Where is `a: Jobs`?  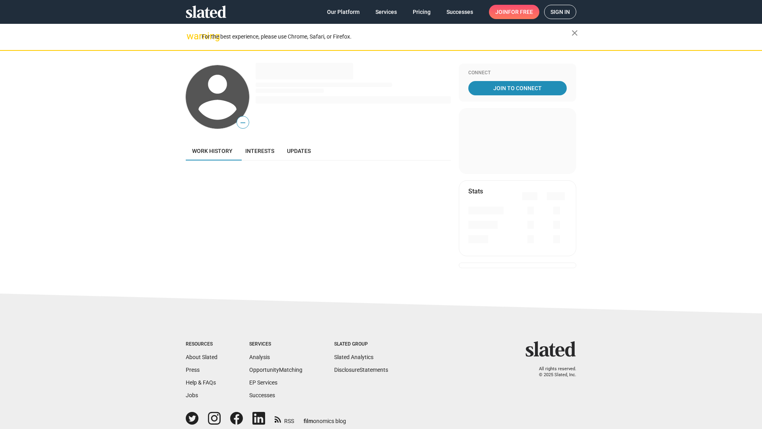 a: Jobs is located at coordinates (192, 395).